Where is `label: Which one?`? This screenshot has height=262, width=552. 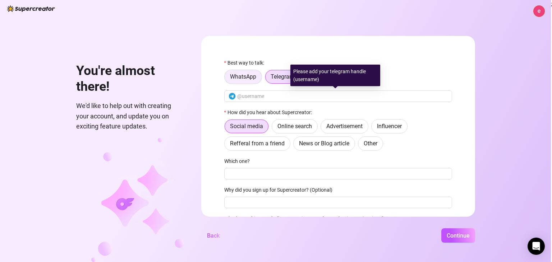 label: Which one? is located at coordinates (239, 161).